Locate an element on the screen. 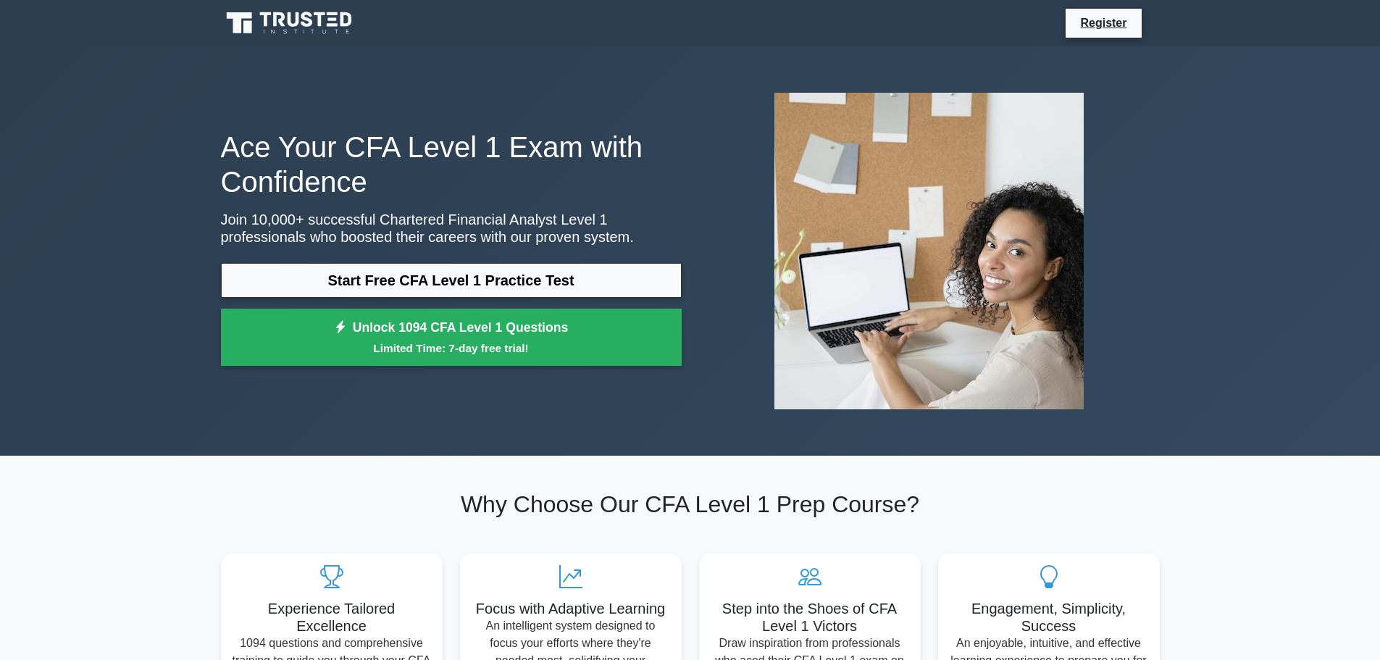  h5: Focus with Adaptive Learning is located at coordinates (571, 609).